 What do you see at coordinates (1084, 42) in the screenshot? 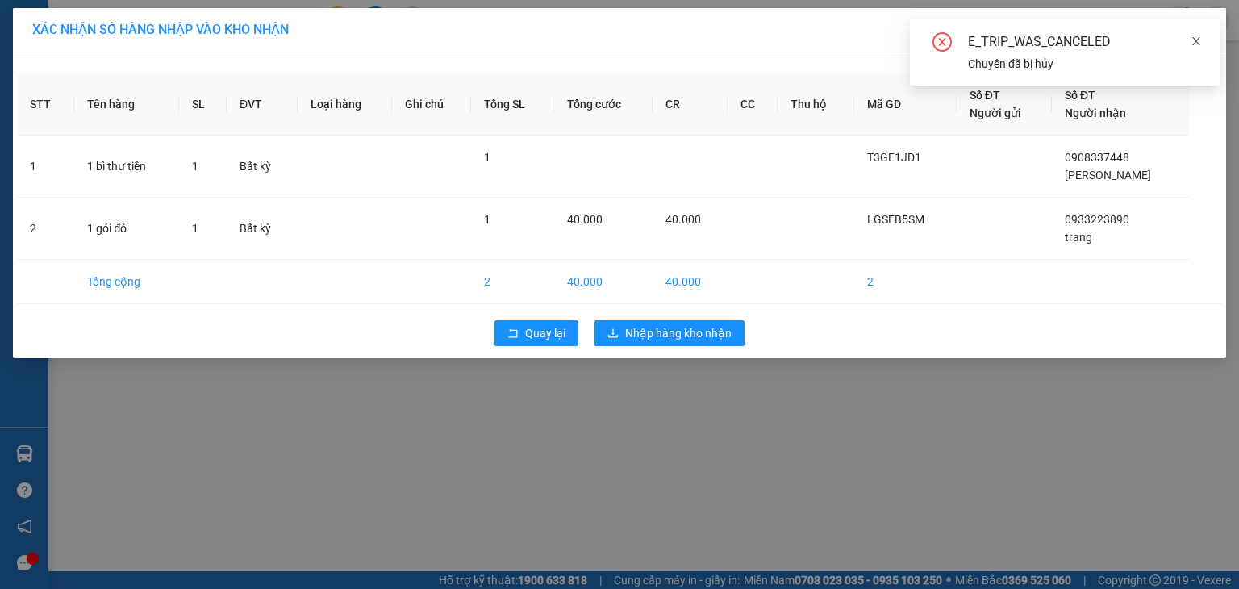
I see `div: E_TRIP_WAS_CANCELED` at bounding box center [1084, 42].